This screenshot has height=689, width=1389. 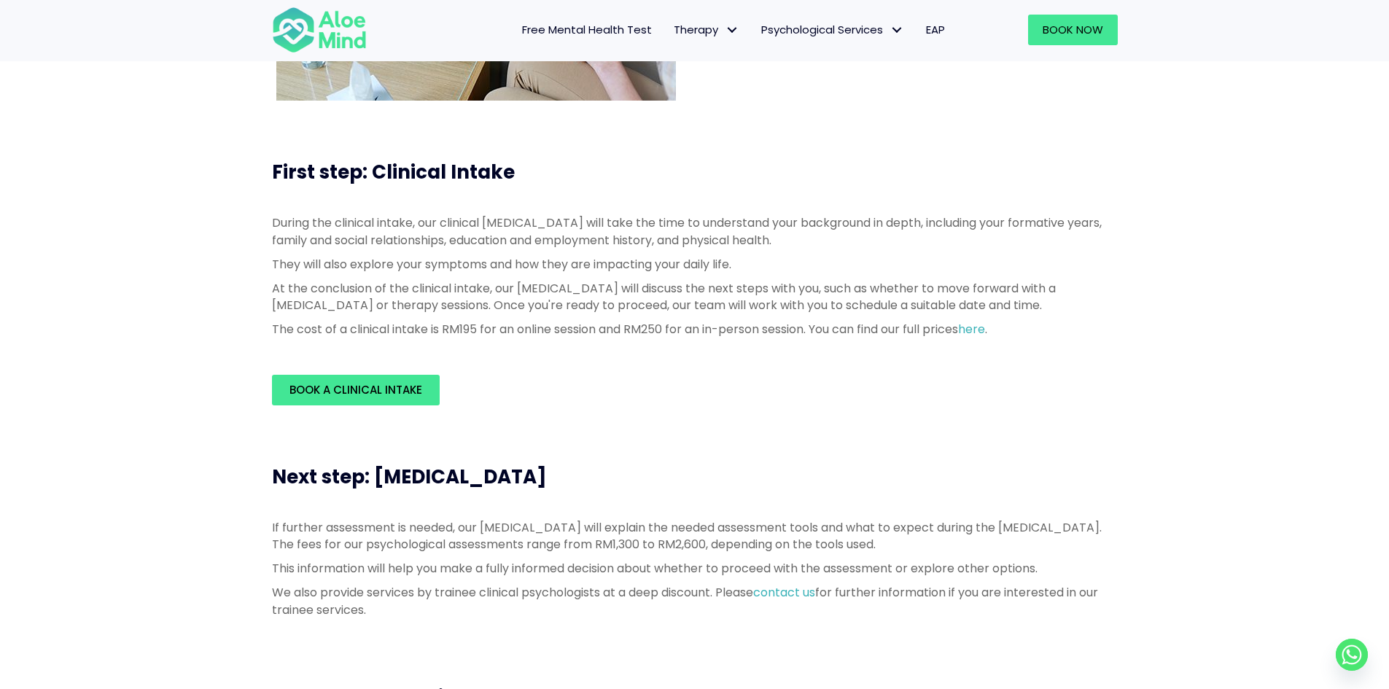 What do you see at coordinates (695, 568) in the screenshot?
I see `p: This information will help you make a fully informed decision about whether to proceed with the a...` at bounding box center [695, 568].